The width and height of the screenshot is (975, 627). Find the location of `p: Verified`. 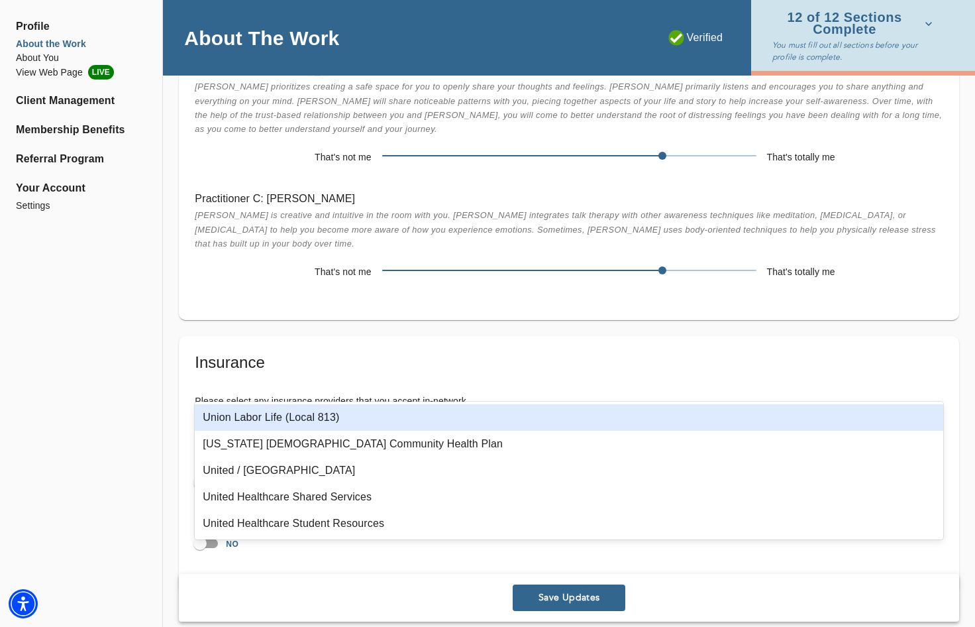

p: Verified is located at coordinates (695, 38).